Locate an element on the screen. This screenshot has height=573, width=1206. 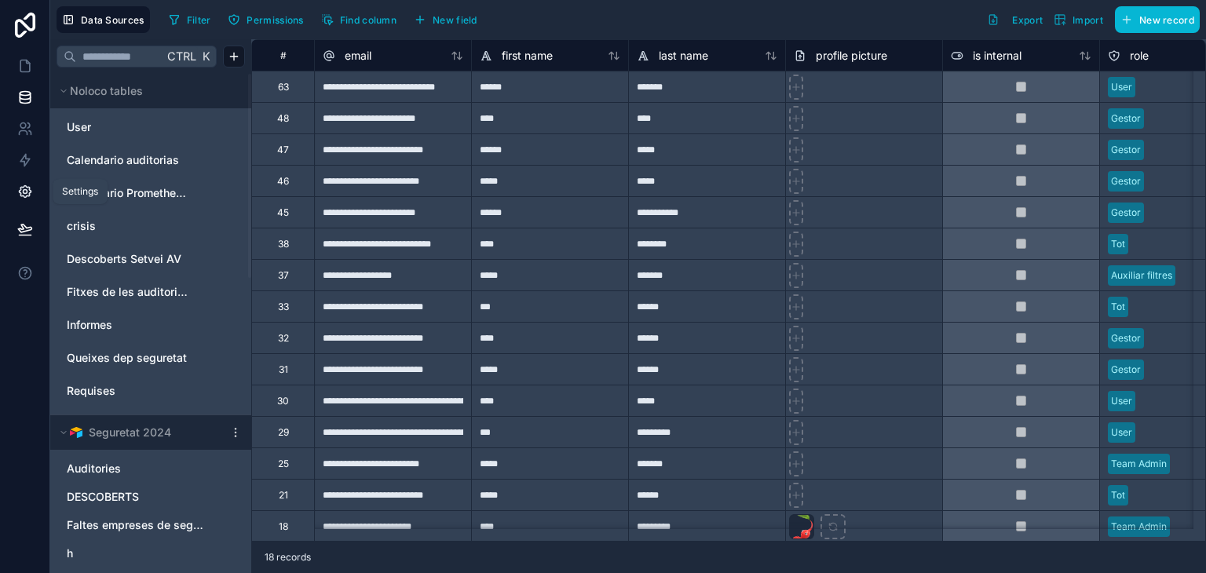
div: Queixes dep seguretat is located at coordinates (151, 358).